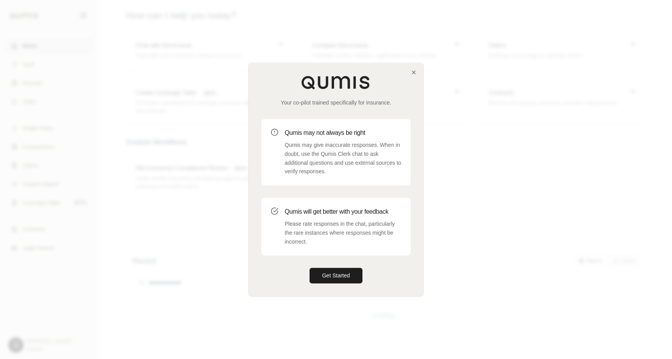  Describe the element at coordinates (343, 133) in the screenshot. I see `h3: Qumis may not always be right` at that location.